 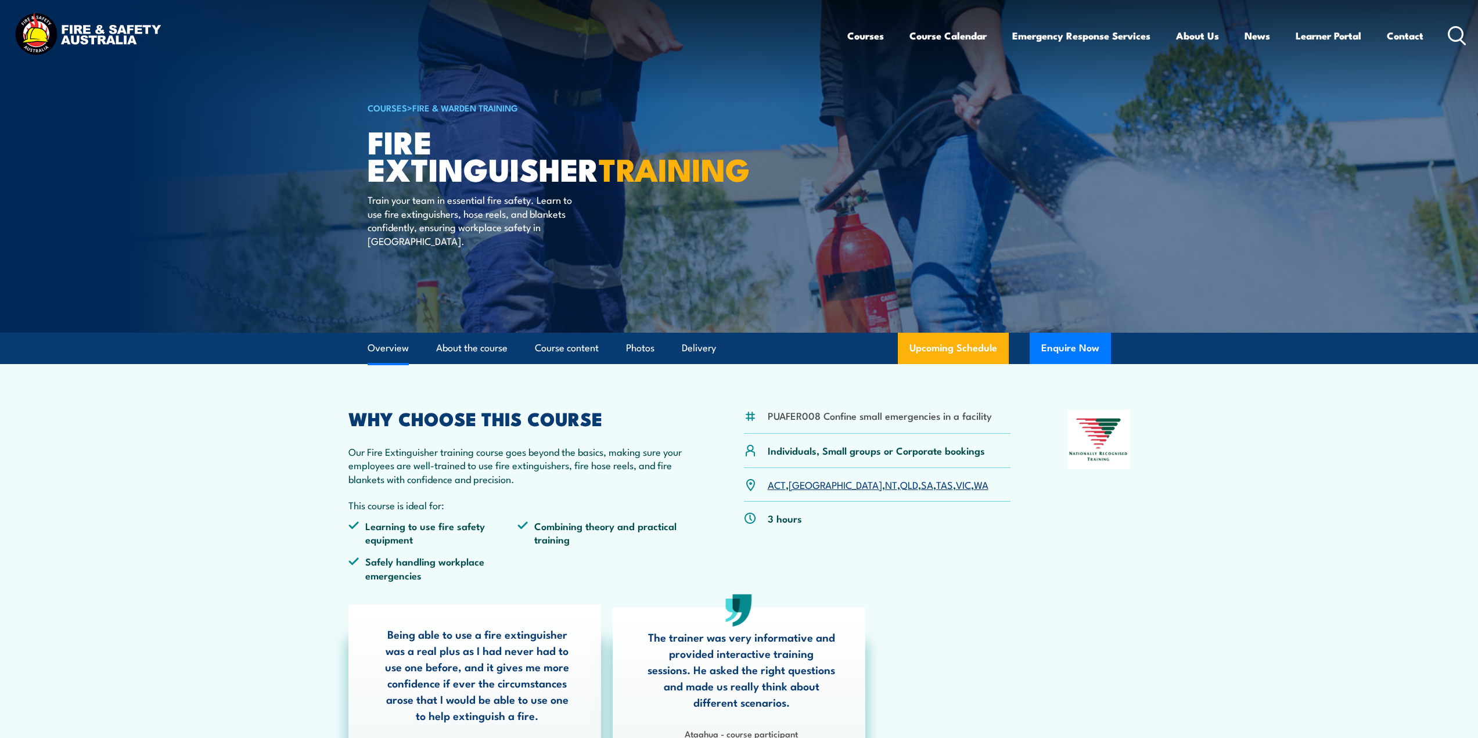 What do you see at coordinates (699, 348) in the screenshot?
I see `a: Delivery` at bounding box center [699, 348].